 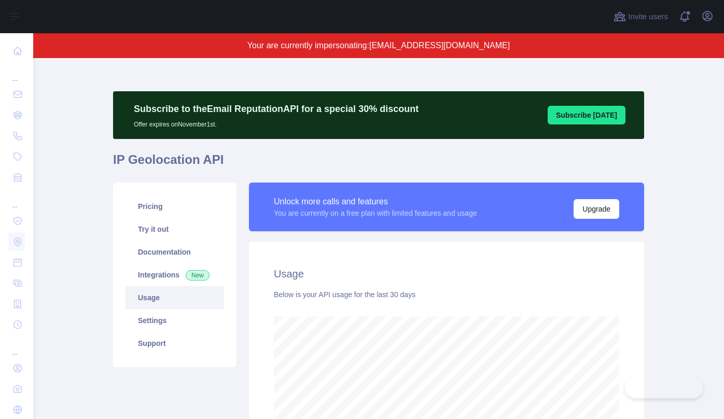 What do you see at coordinates (376, 213) in the screenshot?
I see `div: You are currently on a free plan with limited features and usage` at bounding box center [376, 213].